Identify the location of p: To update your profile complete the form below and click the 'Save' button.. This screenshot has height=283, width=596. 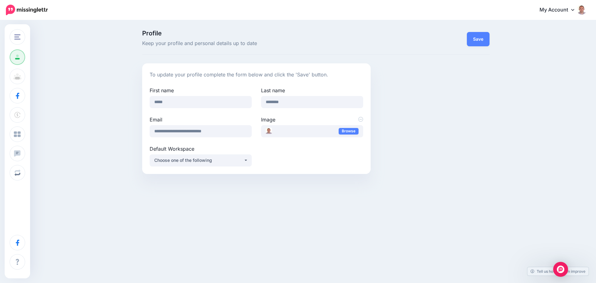
(256, 75).